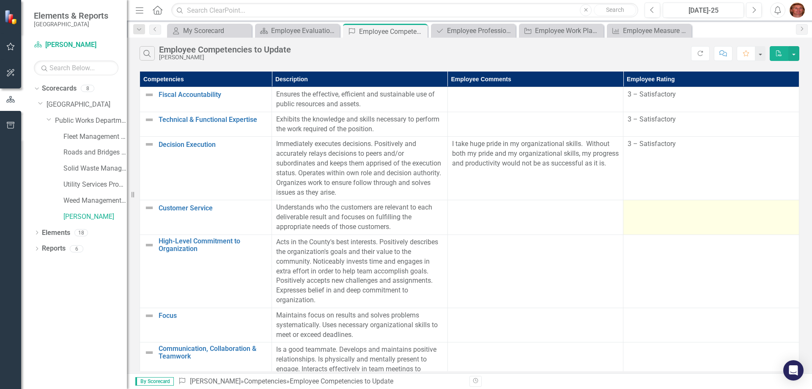  Describe the element at coordinates (95, 200) in the screenshot. I see `a: Weed Management Program` at that location.